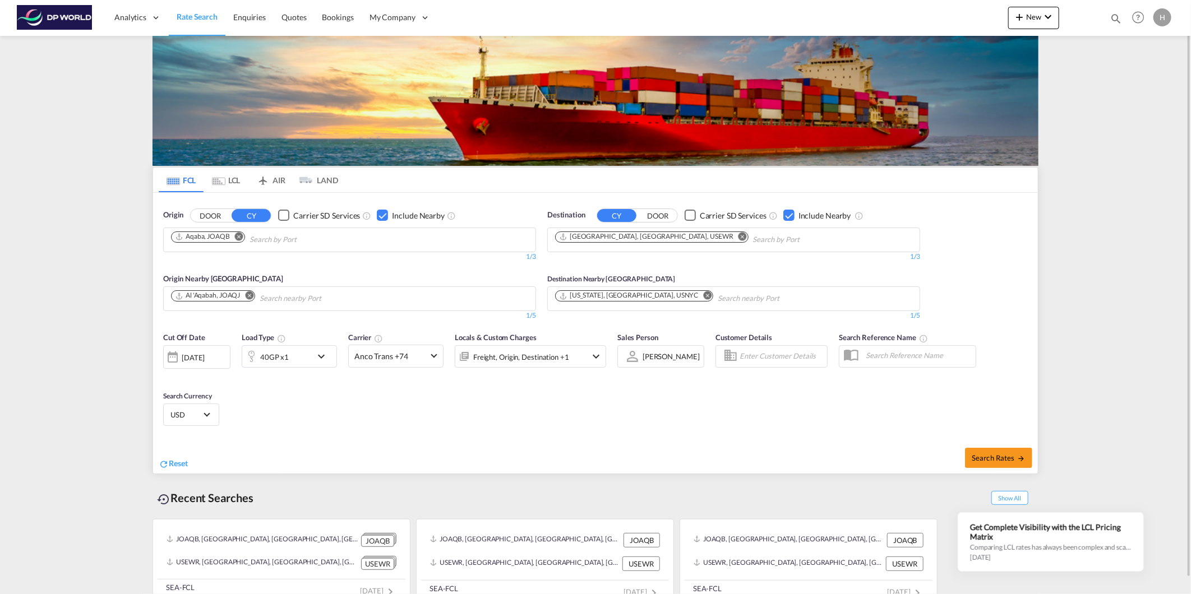 The height and width of the screenshot is (594, 1191). What do you see at coordinates (1033, 17) in the screenshot?
I see `span: New` at bounding box center [1033, 17].